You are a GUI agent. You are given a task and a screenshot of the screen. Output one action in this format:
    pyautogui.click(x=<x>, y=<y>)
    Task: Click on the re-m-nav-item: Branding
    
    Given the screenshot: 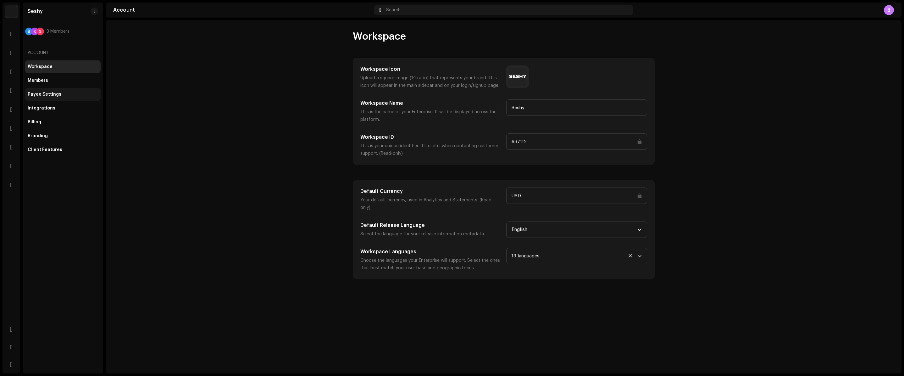 What is the action you would take?
    pyautogui.click(x=63, y=136)
    